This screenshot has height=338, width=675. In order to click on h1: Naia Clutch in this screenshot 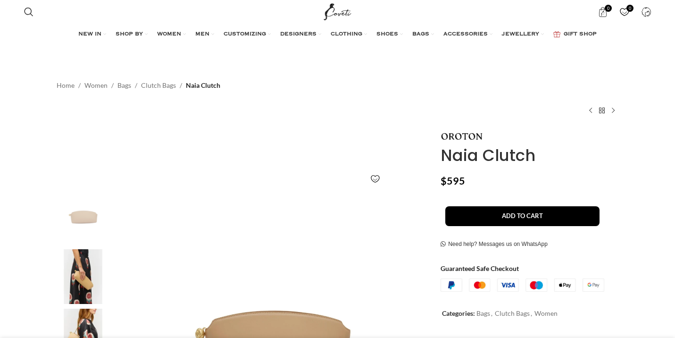, I will do `click(529, 155)`.